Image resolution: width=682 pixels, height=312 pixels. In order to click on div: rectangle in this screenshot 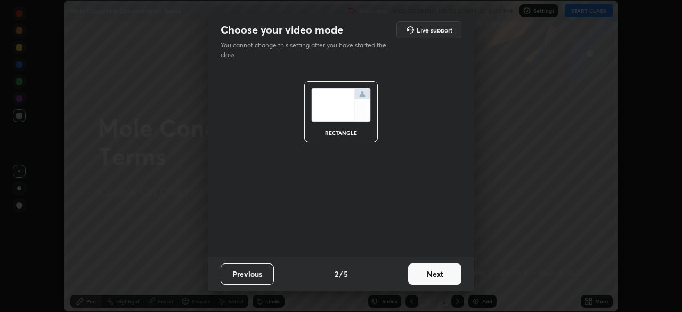, I will do `click(341, 133)`.